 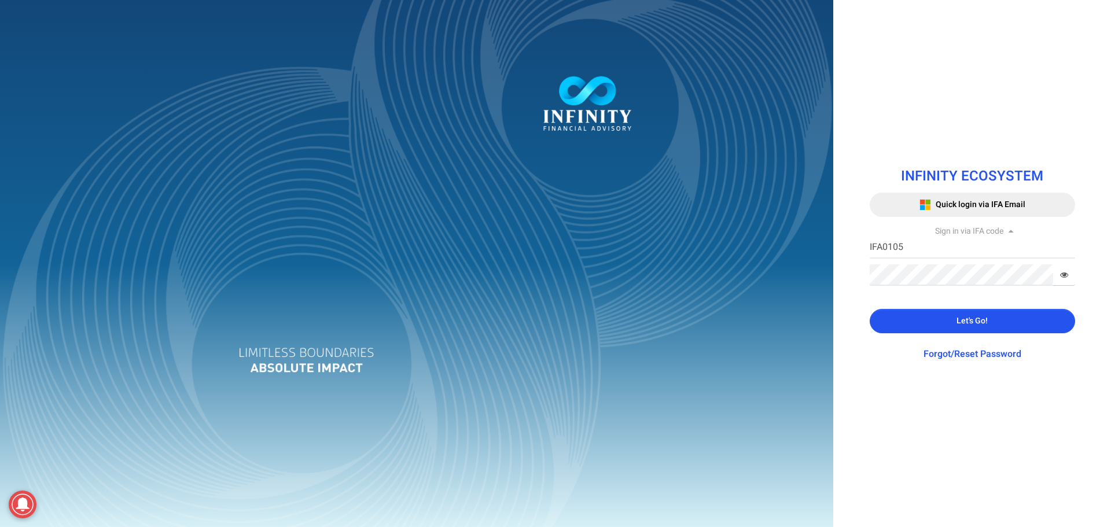 What do you see at coordinates (972, 248) in the screenshot?
I see `input: IFA Code` at bounding box center [972, 248].